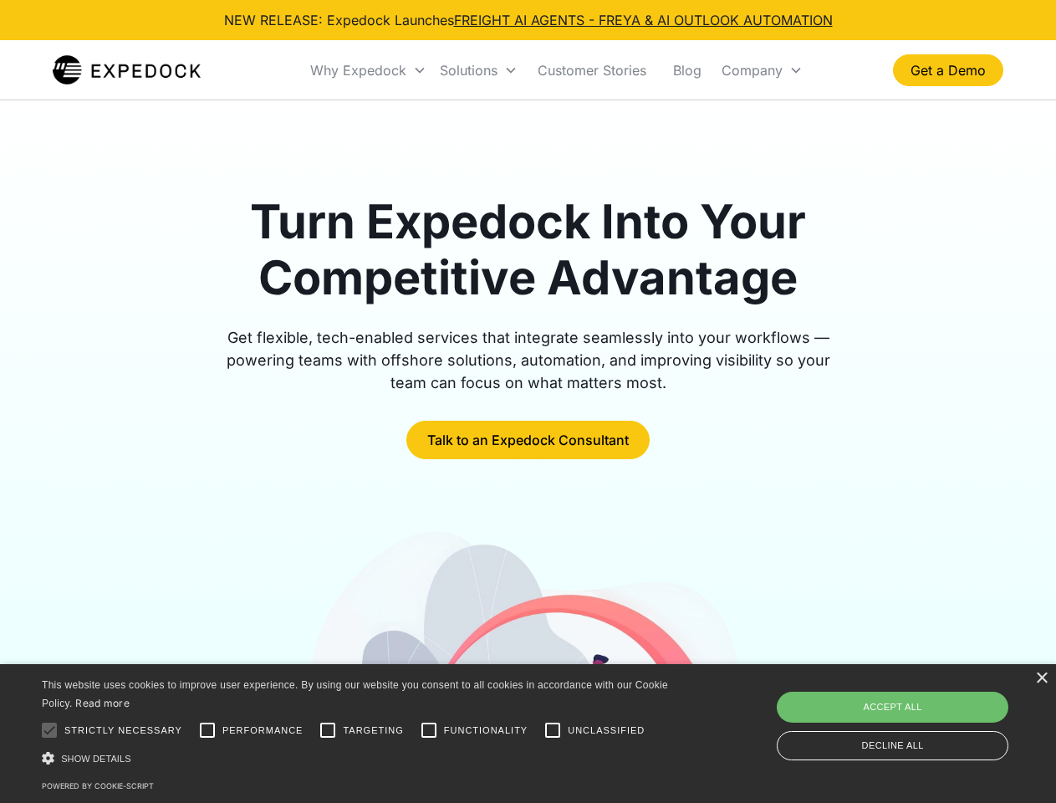 This screenshot has height=803, width=1056. What do you see at coordinates (1041, 678) in the screenshot?
I see `div: Close` at bounding box center [1041, 678].